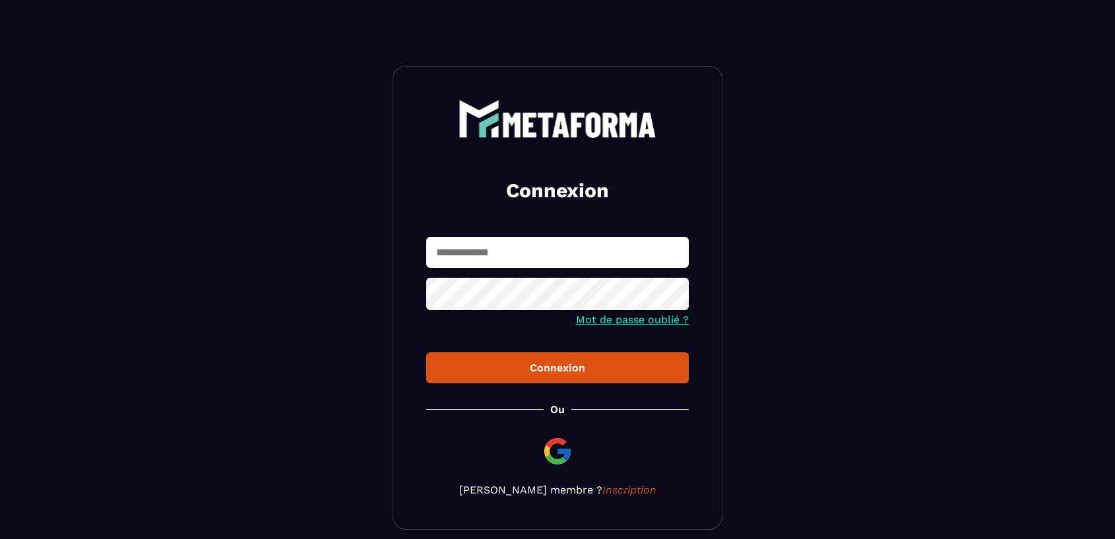 Image resolution: width=1115 pixels, height=539 pixels. Describe the element at coordinates (558, 368) in the screenshot. I see `button: Connexion` at that location.